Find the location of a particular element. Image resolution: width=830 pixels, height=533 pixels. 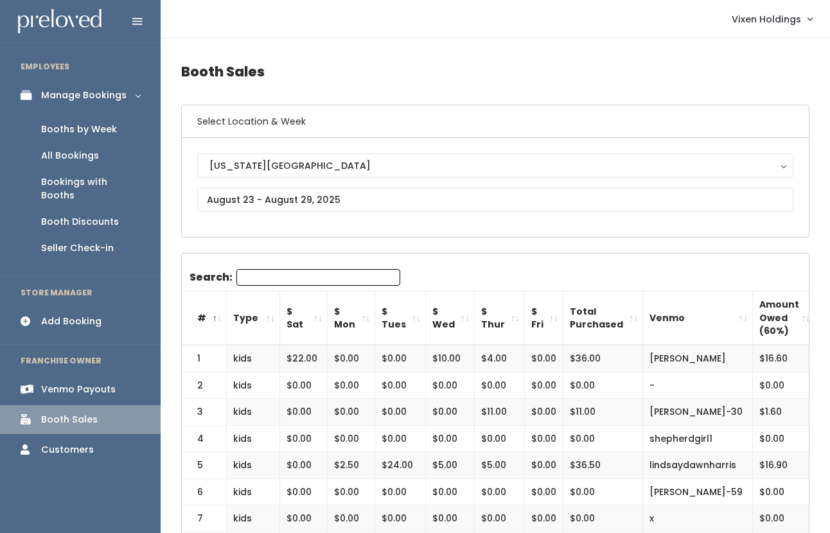

div: Add Booking is located at coordinates (71, 321).